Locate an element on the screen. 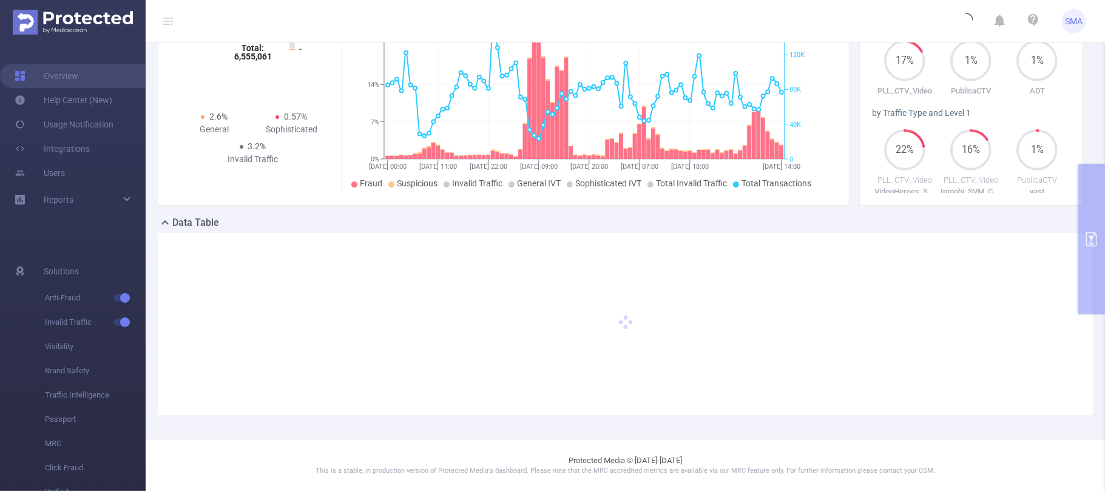  span: Passport is located at coordinates (95, 419).